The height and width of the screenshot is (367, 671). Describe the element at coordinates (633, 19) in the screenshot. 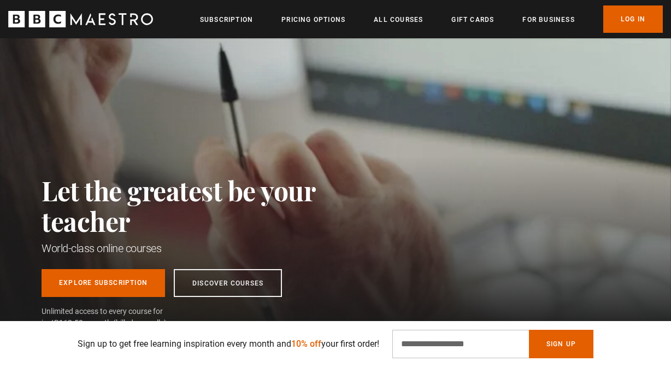

I see `a: Log In` at that location.